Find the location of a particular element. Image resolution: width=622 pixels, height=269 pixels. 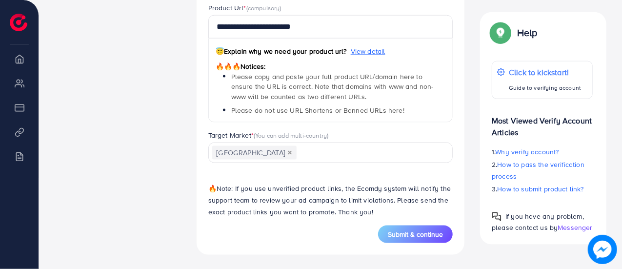

label: Target Market is located at coordinates (268, 135).